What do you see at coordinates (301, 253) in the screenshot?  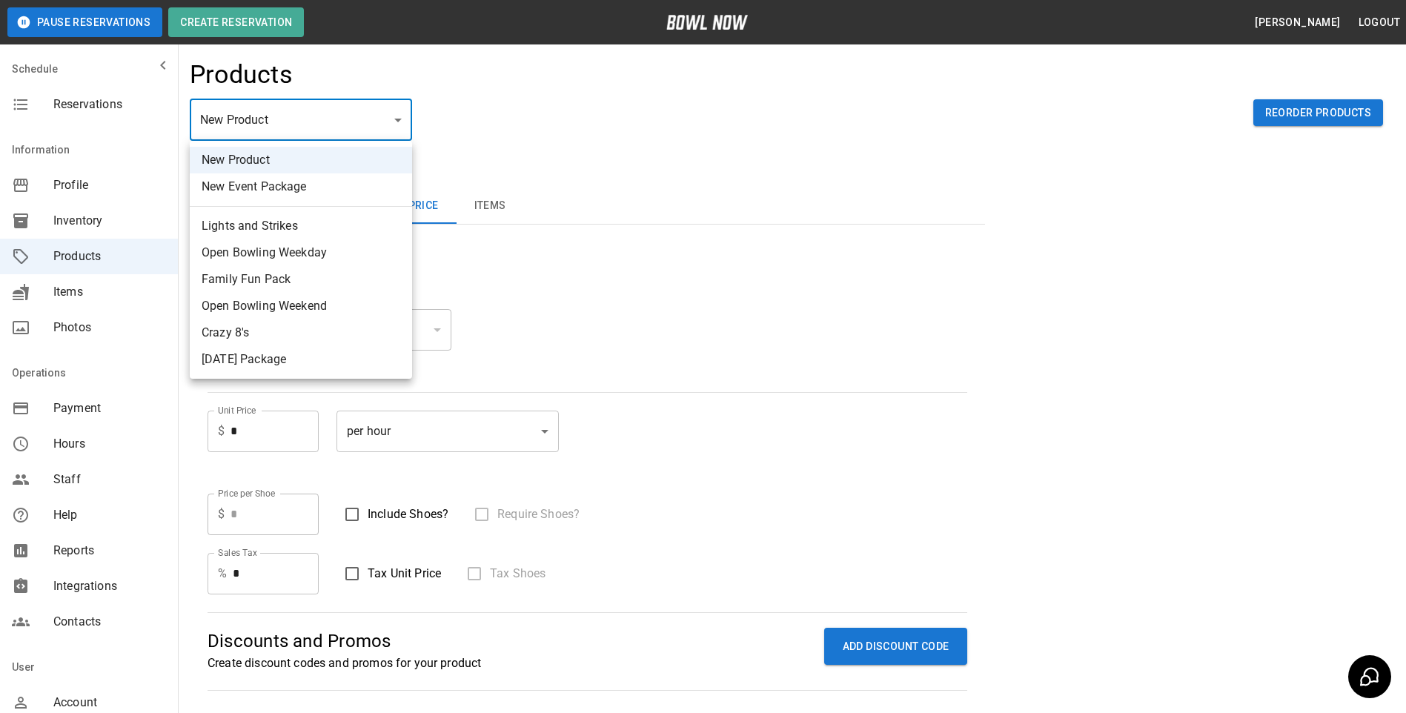 I see `li: Open Bowling Weekday` at bounding box center [301, 253].